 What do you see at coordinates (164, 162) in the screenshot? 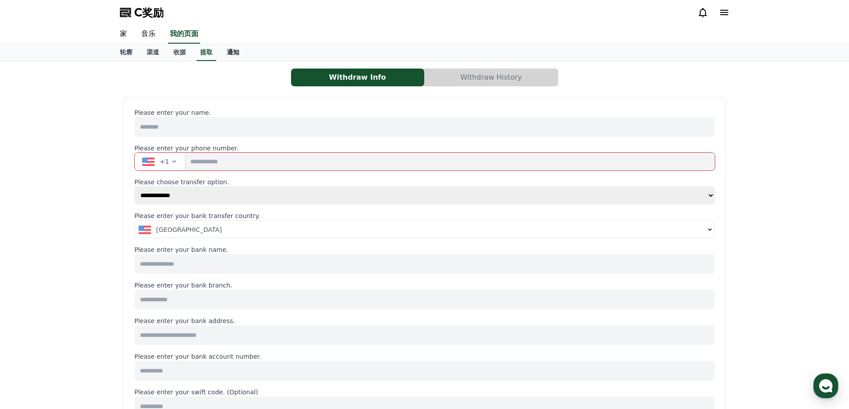
I see `span: +1` at bounding box center [164, 162].